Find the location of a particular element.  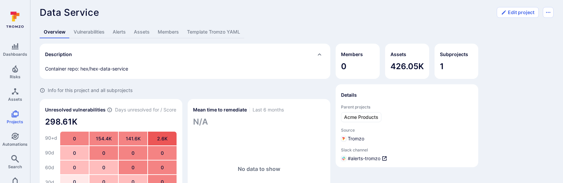

h2: Unresolved vulnerabilities is located at coordinates (75, 110).